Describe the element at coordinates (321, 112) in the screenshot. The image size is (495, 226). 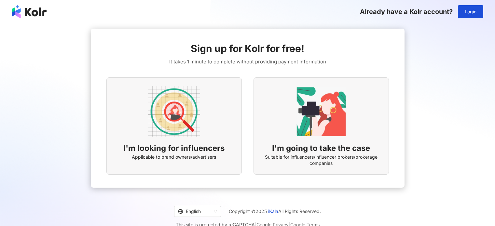
I see `img: KOL identity option` at that location.